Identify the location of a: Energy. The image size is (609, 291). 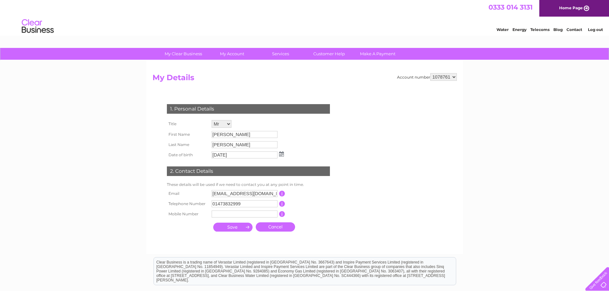
(520, 29).